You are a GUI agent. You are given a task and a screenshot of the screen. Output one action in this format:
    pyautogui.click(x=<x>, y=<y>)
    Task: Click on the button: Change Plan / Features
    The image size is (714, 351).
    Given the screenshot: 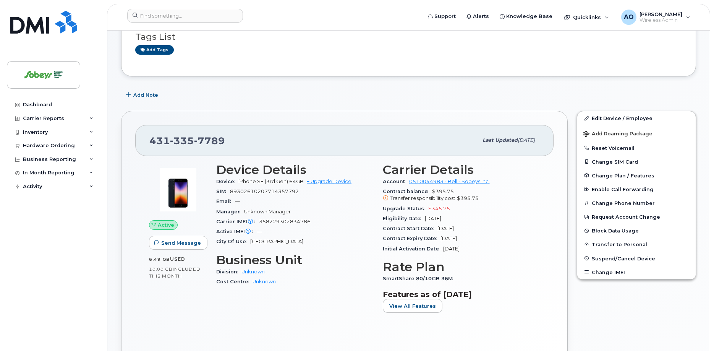 What is the action you would take?
    pyautogui.click(x=637, y=175)
    